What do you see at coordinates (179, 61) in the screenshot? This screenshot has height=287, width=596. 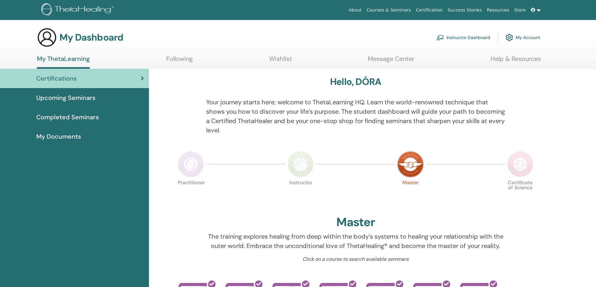 I see `a: Following` at bounding box center [179, 61].